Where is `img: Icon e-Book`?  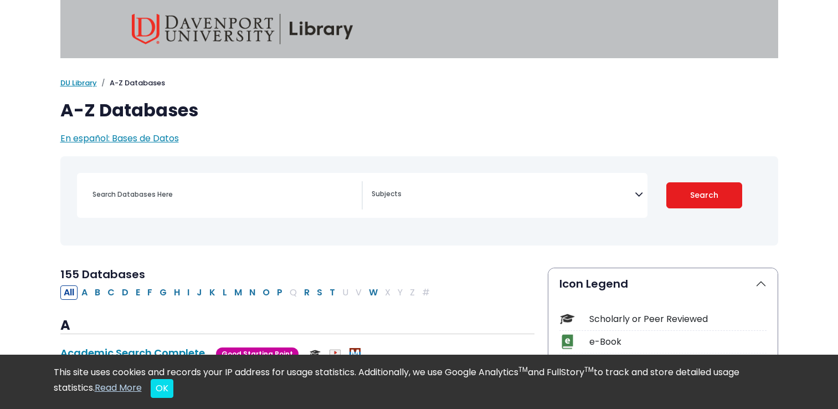 img: Icon e-Book is located at coordinates (567, 341).